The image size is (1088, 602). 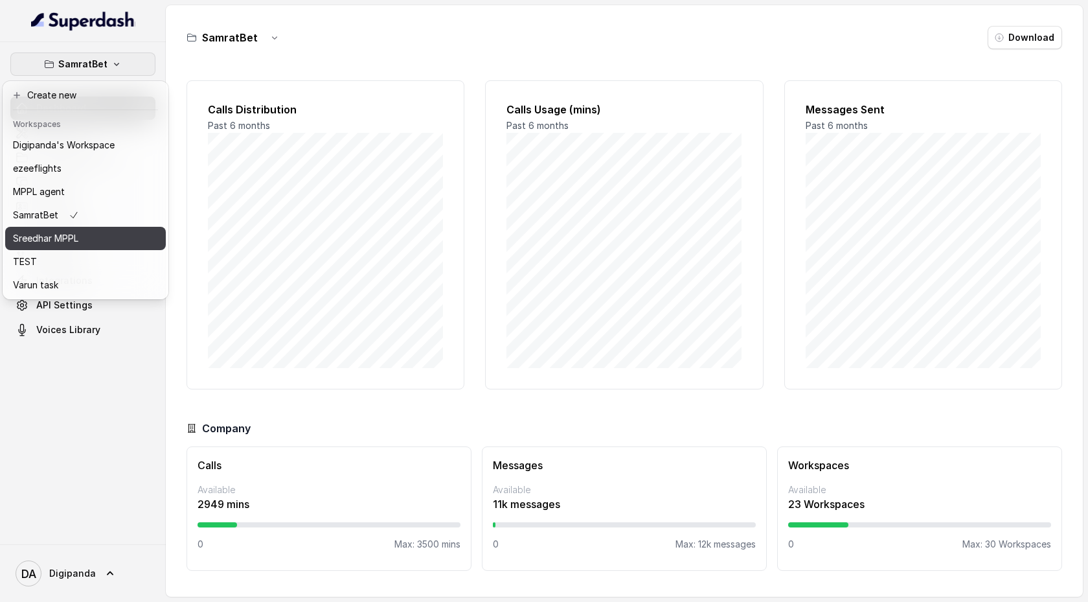 What do you see at coordinates (25, 262) in the screenshot?
I see `p: TEST` at bounding box center [25, 262].